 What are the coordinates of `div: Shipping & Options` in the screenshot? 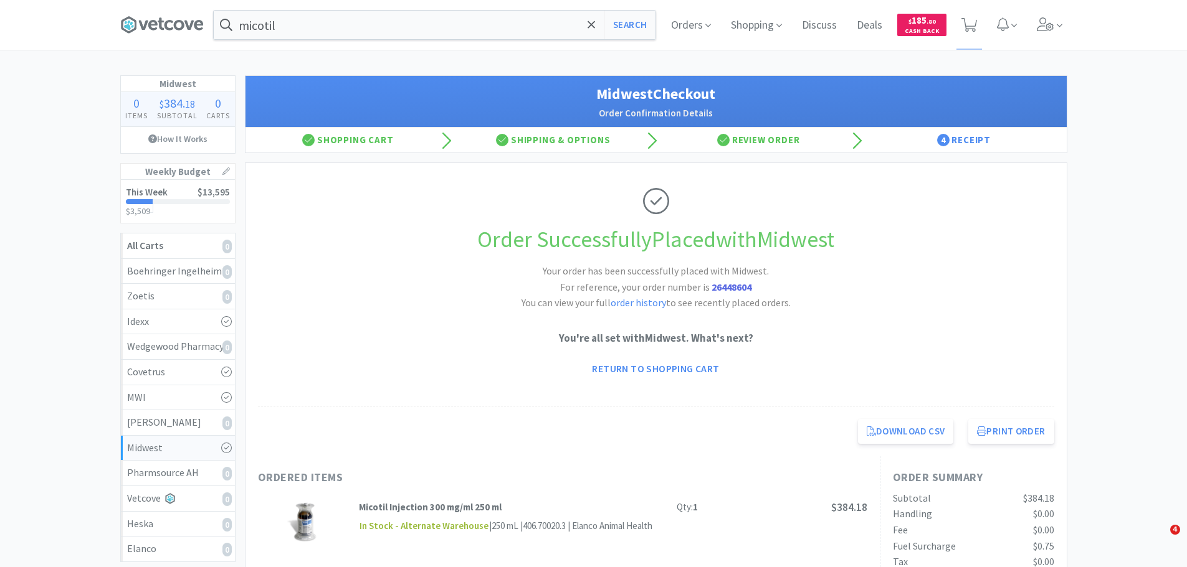 It's located at (553, 140).